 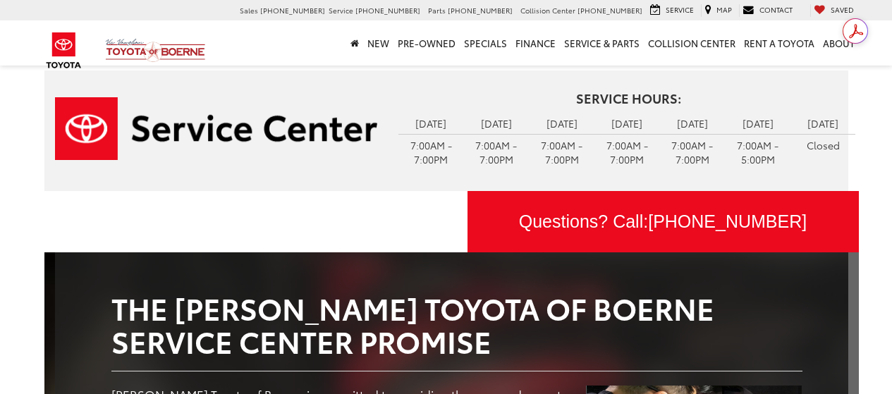 I want to click on a: Finance, so click(x=535, y=43).